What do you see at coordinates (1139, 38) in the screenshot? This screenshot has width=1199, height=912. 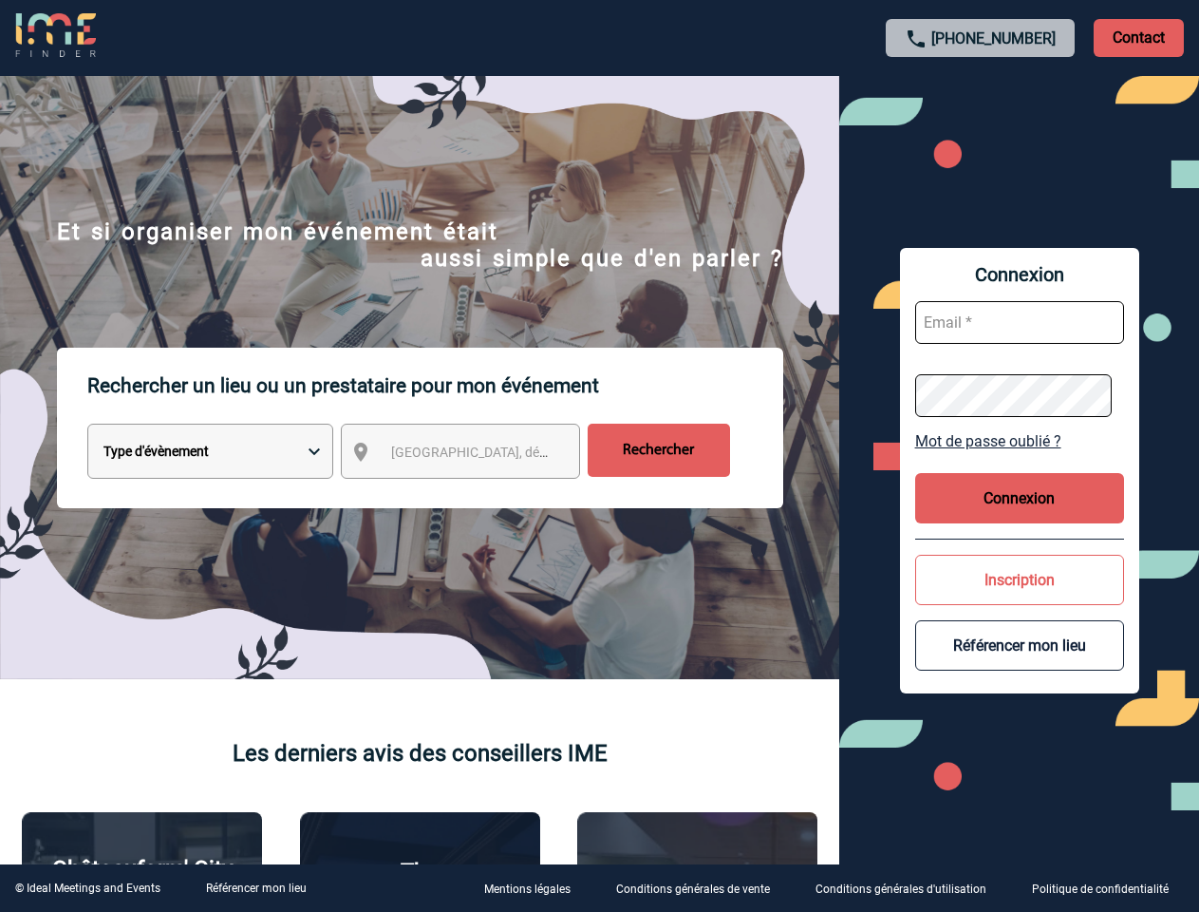 I see `p: Contact` at bounding box center [1139, 38].